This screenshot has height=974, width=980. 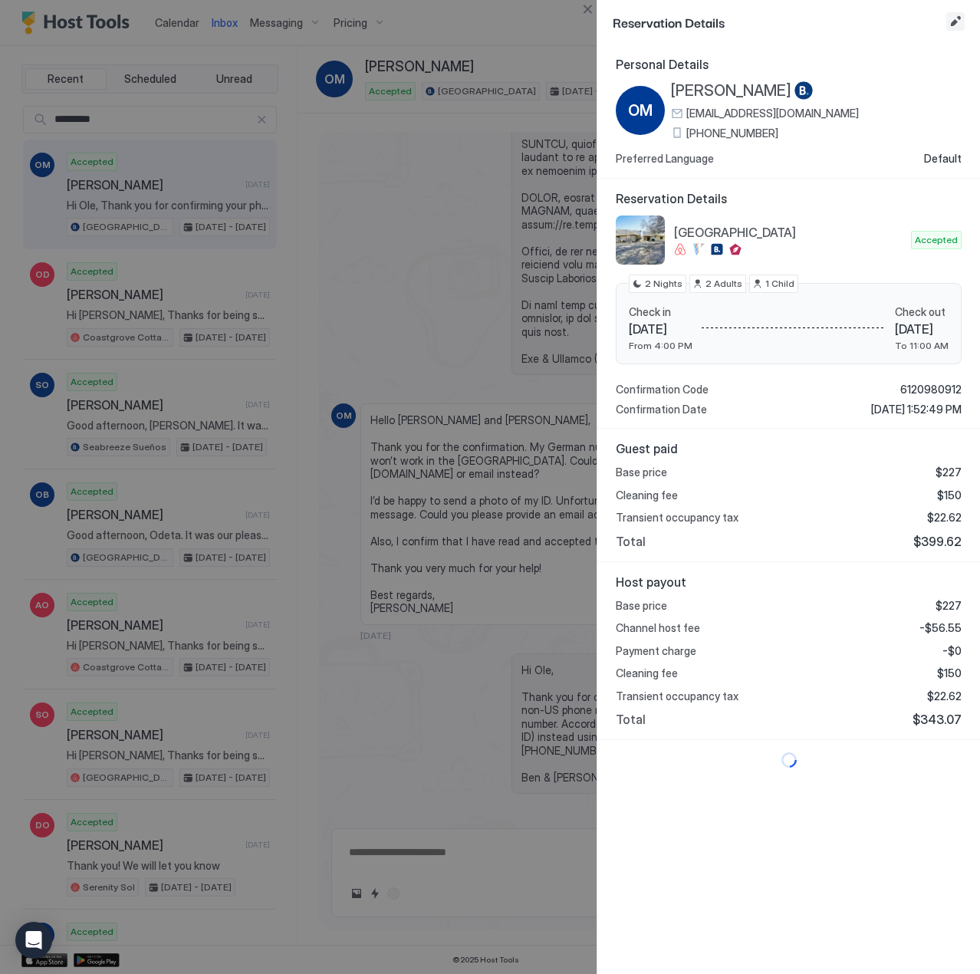 I want to click on button: Edit reservation, so click(x=956, y=21).